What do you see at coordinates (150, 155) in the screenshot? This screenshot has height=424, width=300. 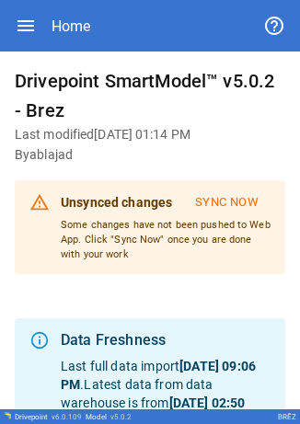 I see `h6: By ablajad` at bounding box center [150, 155].